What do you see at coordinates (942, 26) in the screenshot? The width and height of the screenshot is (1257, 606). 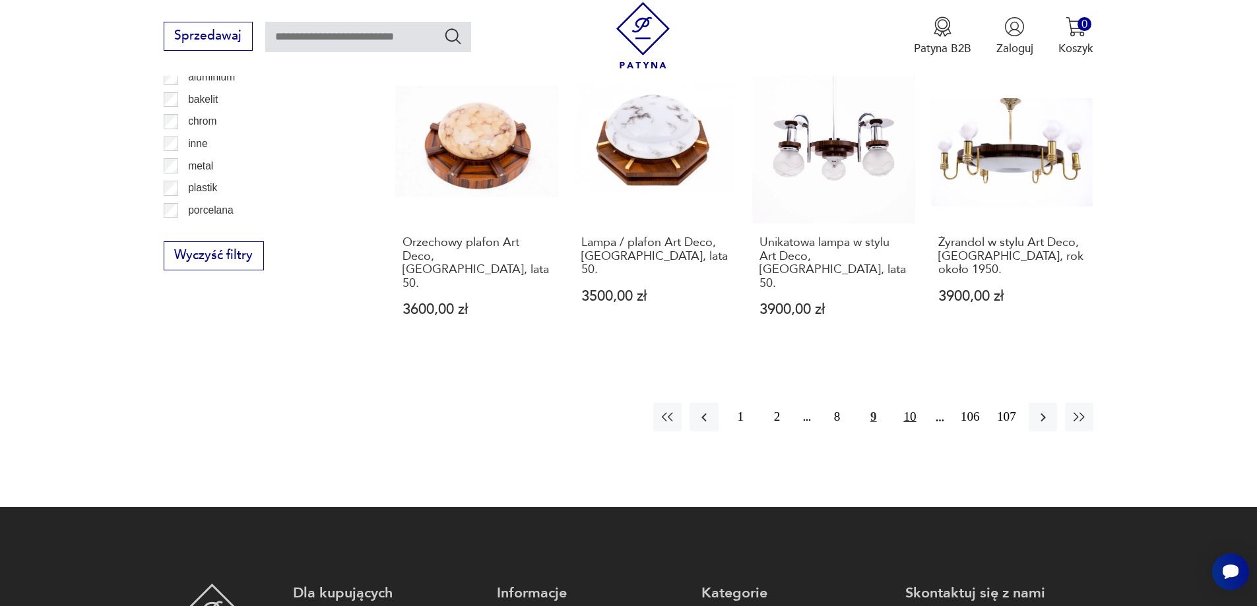 I see `img: Ikona medalu` at bounding box center [942, 26].